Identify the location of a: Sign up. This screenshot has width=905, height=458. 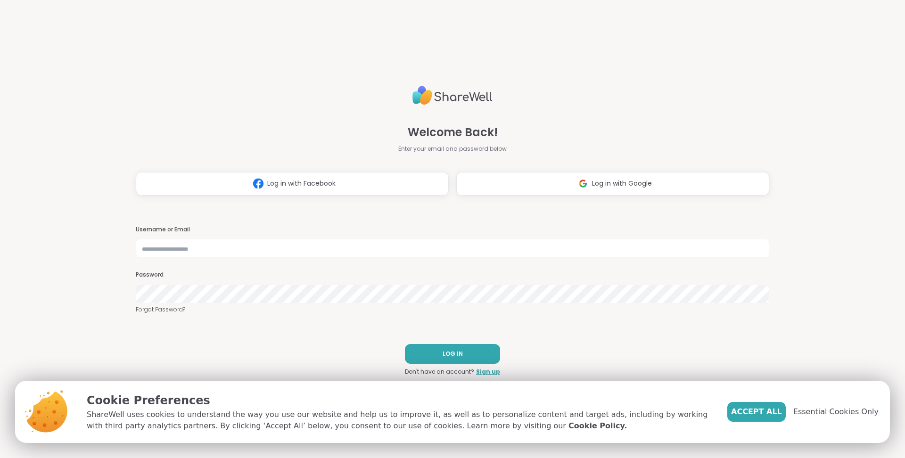
(488, 372).